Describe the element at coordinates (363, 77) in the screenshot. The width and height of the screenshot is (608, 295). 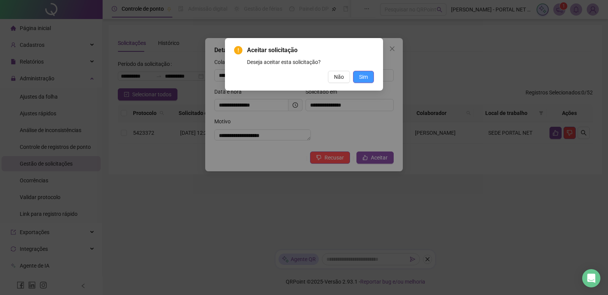
I see `button: Sim` at that location.